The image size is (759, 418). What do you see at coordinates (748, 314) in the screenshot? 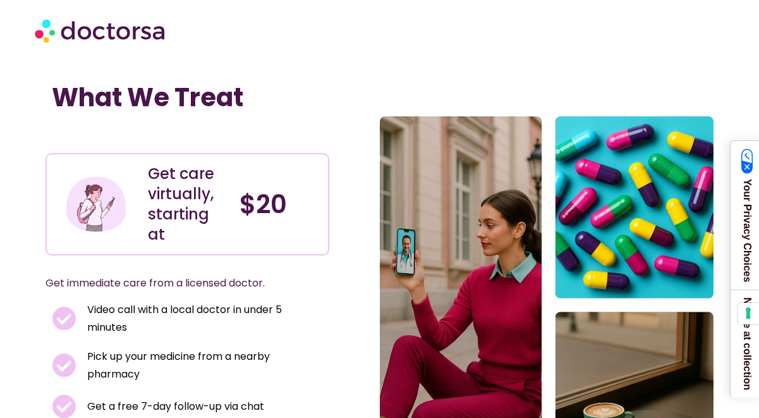
I see `button: Your consent preferences for tracking technologies` at bounding box center [748, 314].